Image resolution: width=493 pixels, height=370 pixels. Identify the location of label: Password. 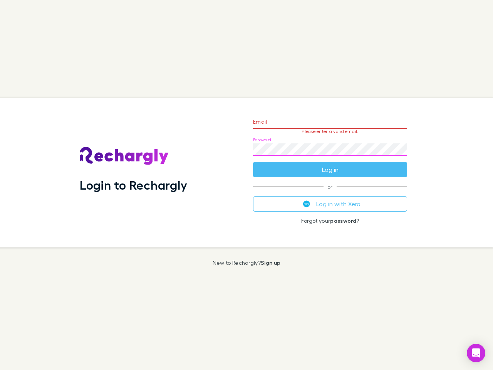
(262, 140).